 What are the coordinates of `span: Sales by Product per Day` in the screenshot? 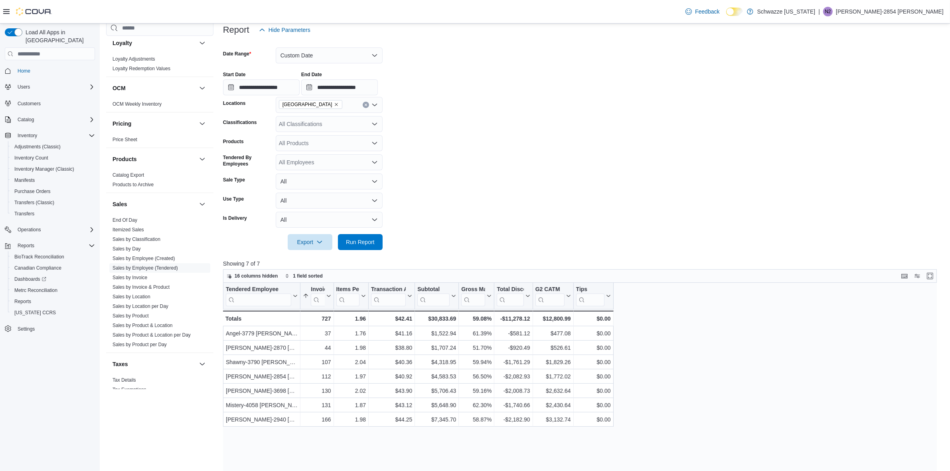 It's located at (140, 345).